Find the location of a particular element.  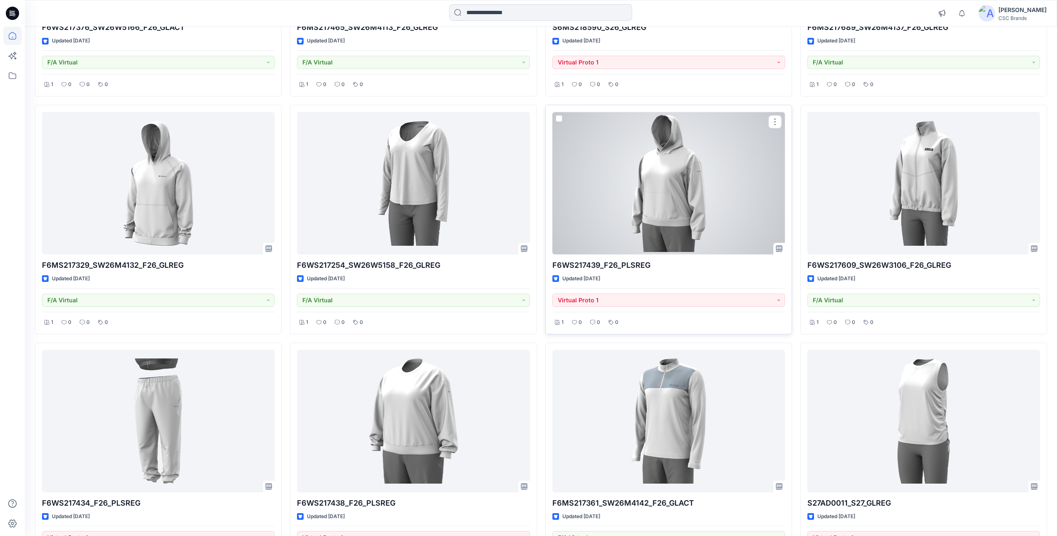

a: F6WS217434_F26_PLSREG is located at coordinates (158, 420).